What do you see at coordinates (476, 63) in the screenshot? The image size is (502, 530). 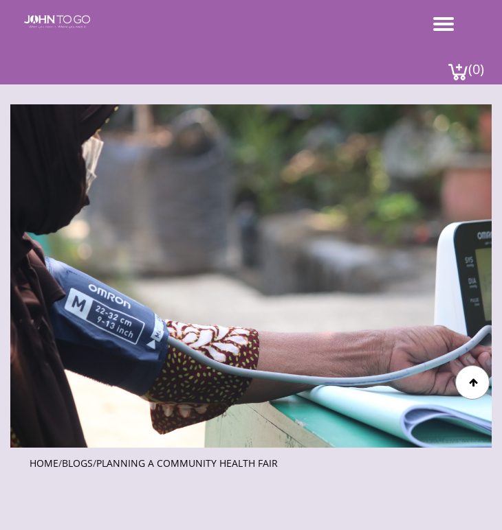 I see `span: (0)` at bounding box center [476, 63].